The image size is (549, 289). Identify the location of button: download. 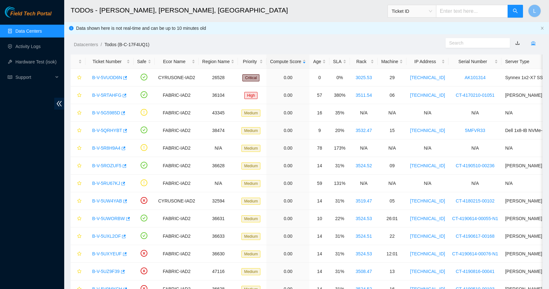
(517, 43).